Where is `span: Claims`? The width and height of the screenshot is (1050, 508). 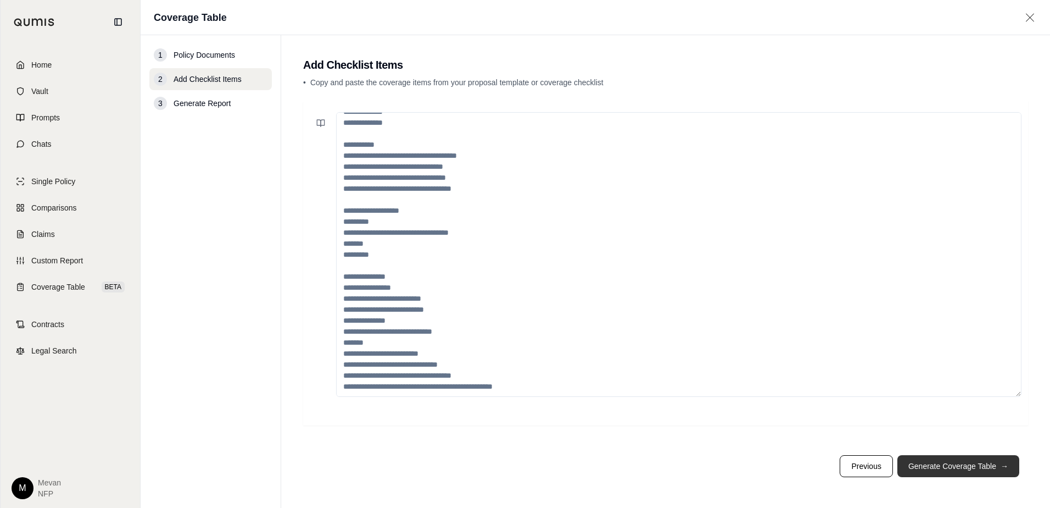
span: Claims is located at coordinates (43, 234).